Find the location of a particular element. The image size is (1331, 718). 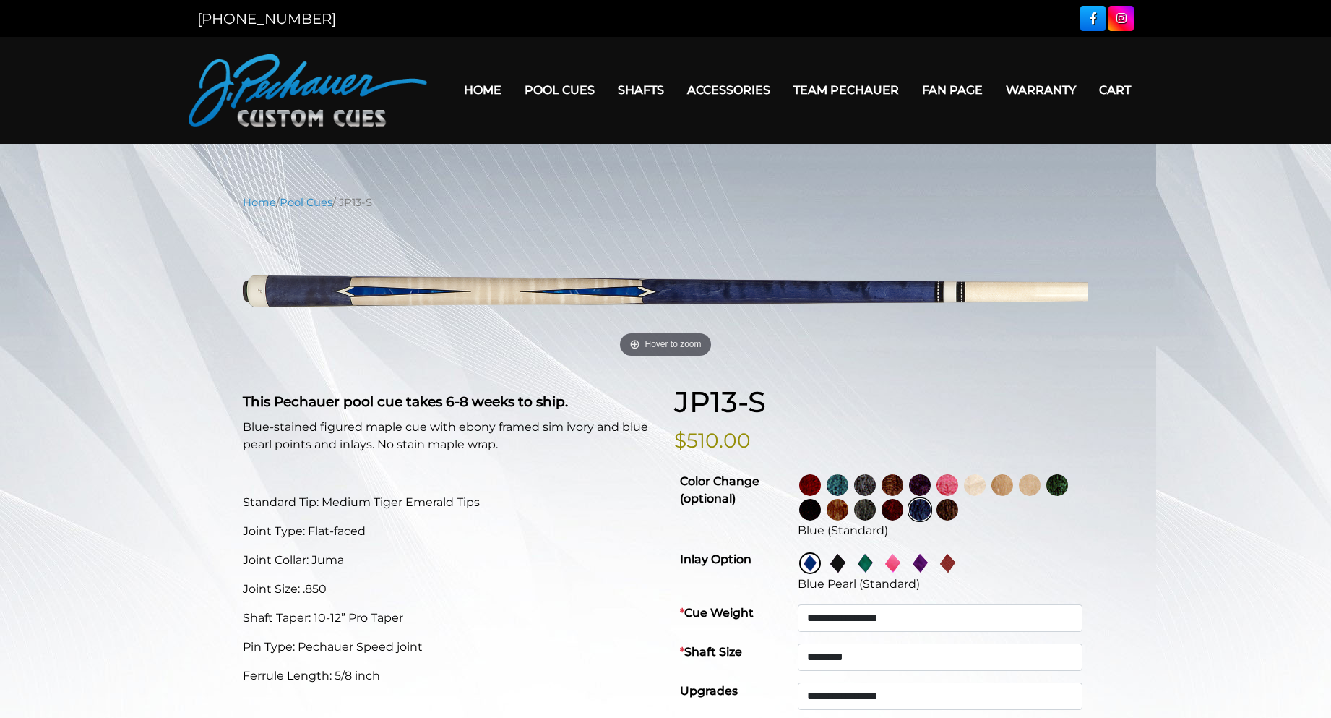

p: Joint Type: Flat-faced is located at coordinates (450, 531).